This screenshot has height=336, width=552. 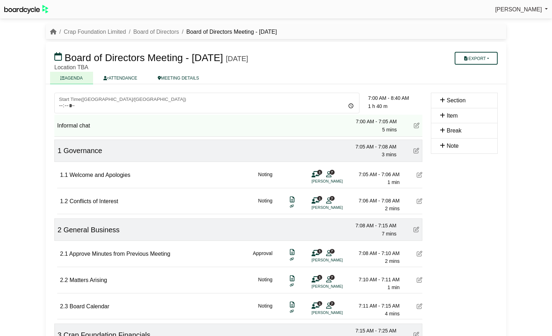 What do you see at coordinates (163, 32) in the screenshot?
I see `nav: breadcrumb` at bounding box center [163, 32].